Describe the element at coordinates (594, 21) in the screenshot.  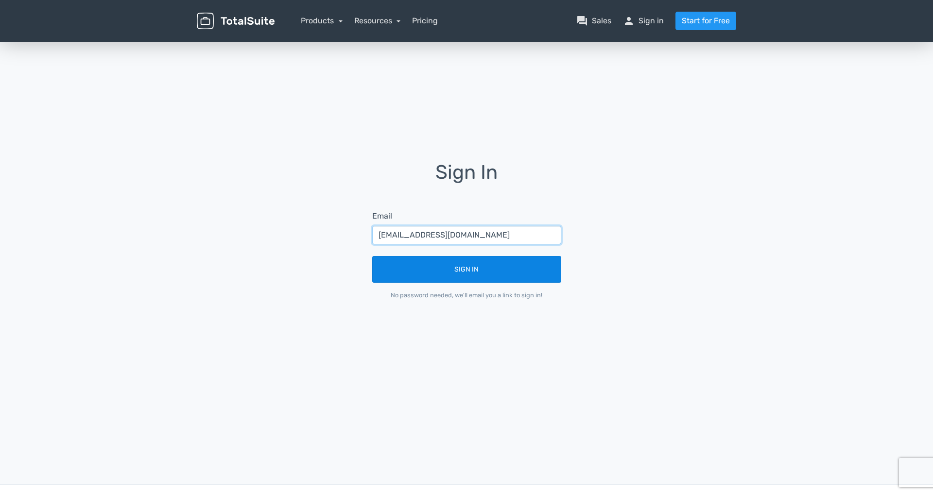
I see `a: question_answerSales` at that location.